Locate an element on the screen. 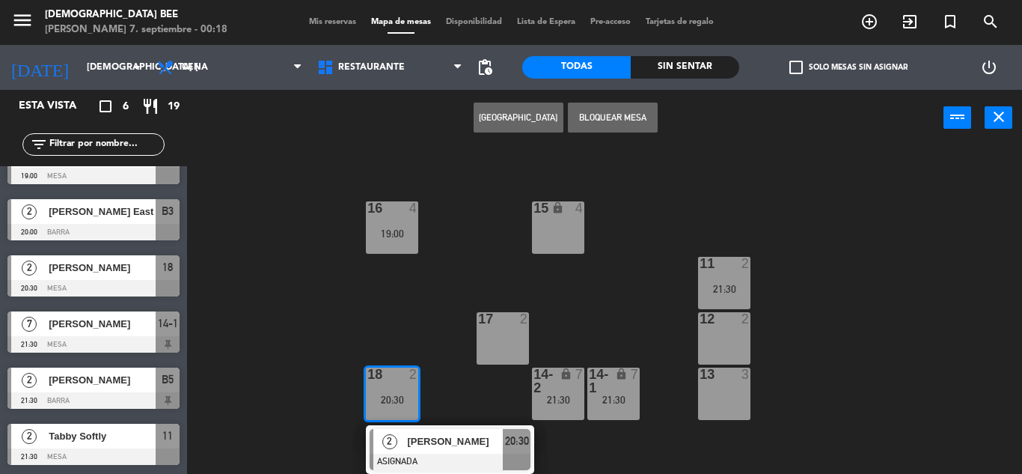 The image size is (1022, 474). span: Mis reservas is located at coordinates (332, 22).